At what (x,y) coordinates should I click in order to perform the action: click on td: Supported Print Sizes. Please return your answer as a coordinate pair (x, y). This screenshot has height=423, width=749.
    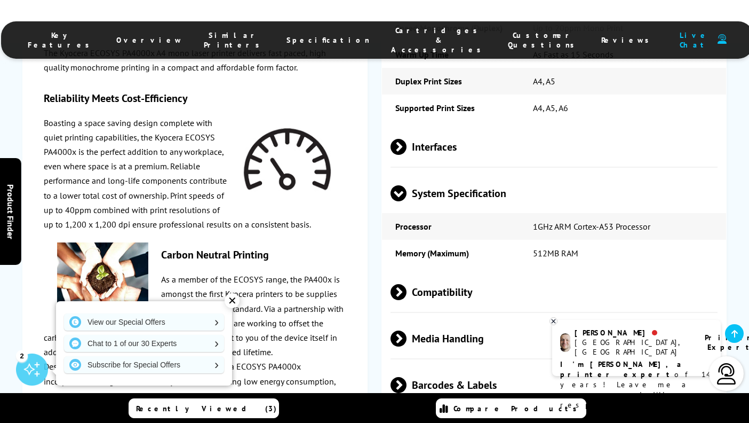
    Looking at the image, I should click on (451, 108).